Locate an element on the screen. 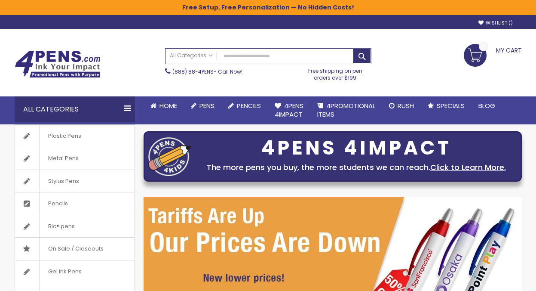 This screenshot has height=291, width=536. span: 4PROMOTIONAL ITEMS is located at coordinates (346, 110).